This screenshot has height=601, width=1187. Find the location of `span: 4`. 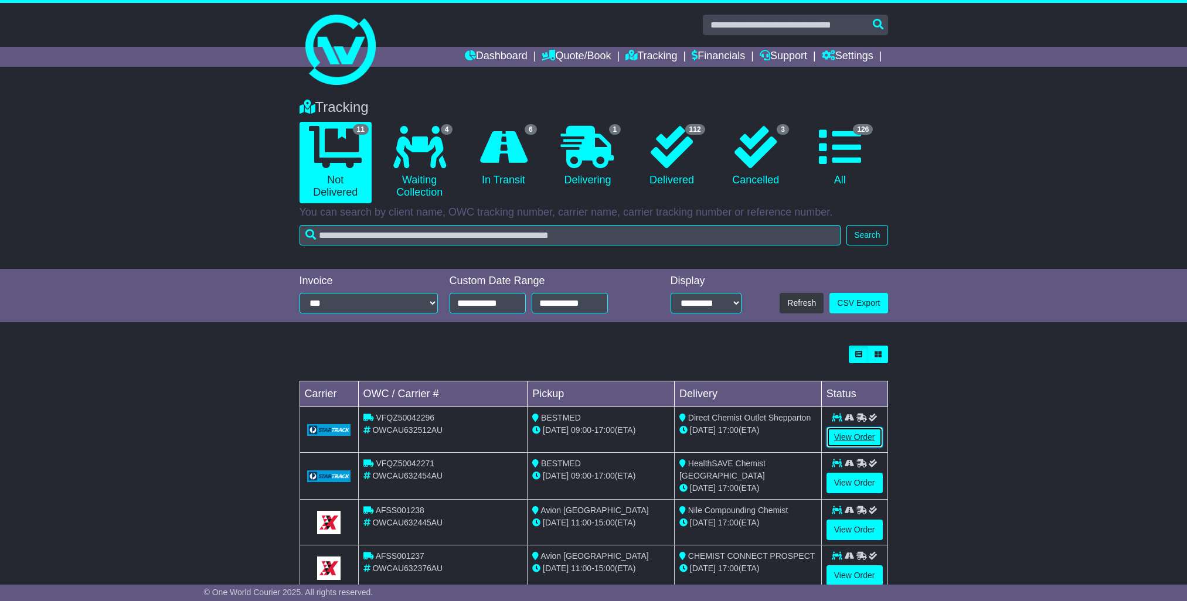

span: 4 is located at coordinates (447, 130).